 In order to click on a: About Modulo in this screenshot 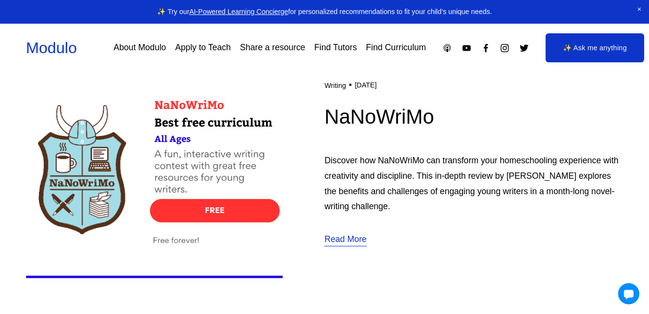, I will do `click(140, 48)`.